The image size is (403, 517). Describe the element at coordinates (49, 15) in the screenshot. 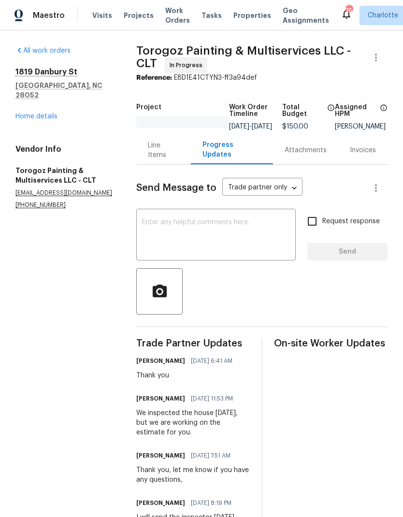

I see `span: Maestro` at that location.